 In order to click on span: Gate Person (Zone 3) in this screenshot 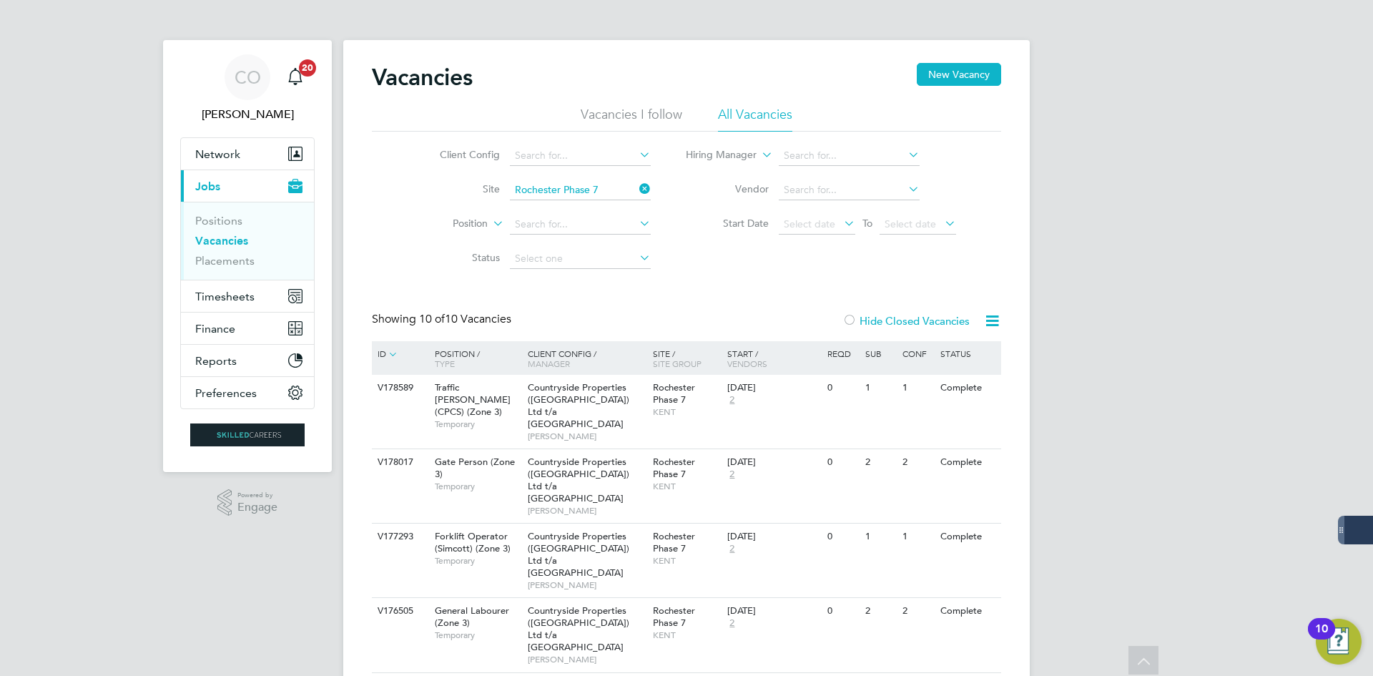, I will do `click(475, 468)`.